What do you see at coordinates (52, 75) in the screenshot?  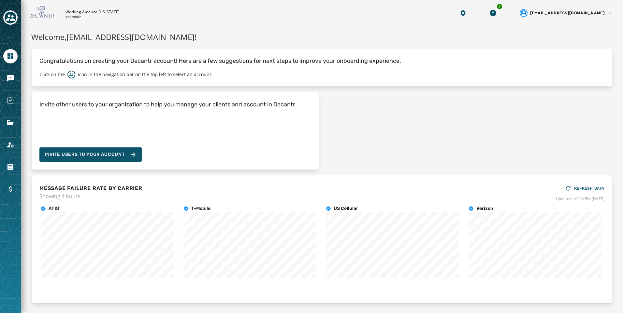 I see `p: Click on the` at bounding box center [52, 75].